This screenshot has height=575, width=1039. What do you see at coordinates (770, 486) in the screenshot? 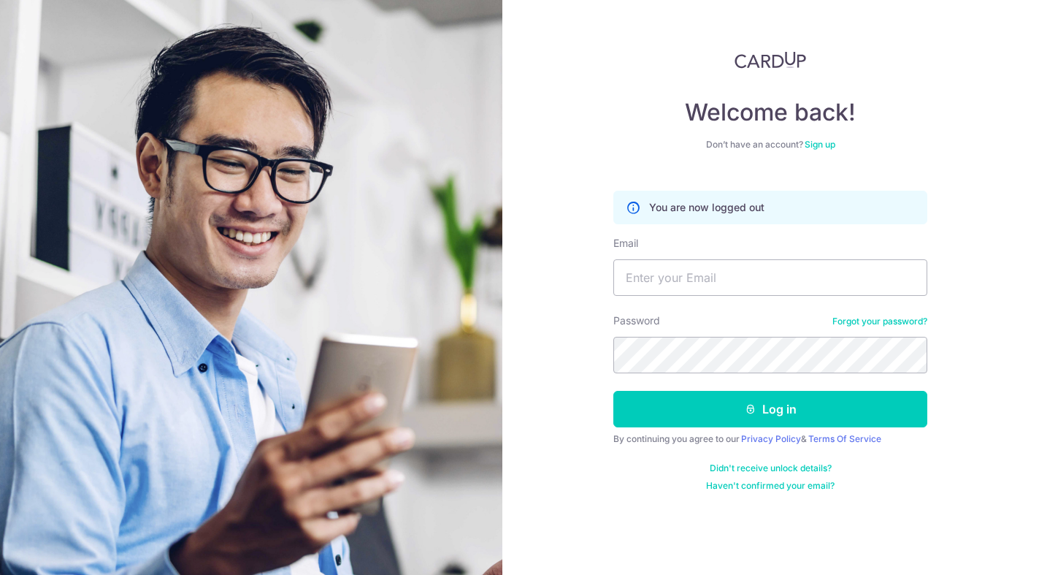
I see `a: Haven't confirmed your email?` at bounding box center [770, 486].